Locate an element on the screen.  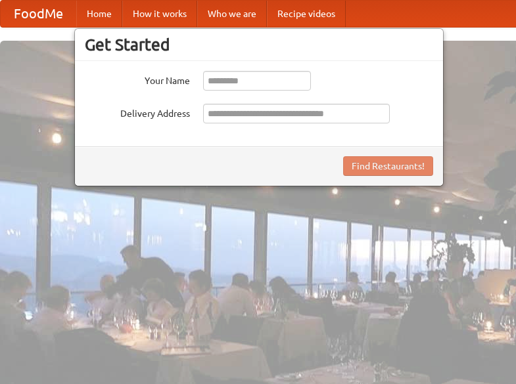
h3: Get Started is located at coordinates (259, 45).